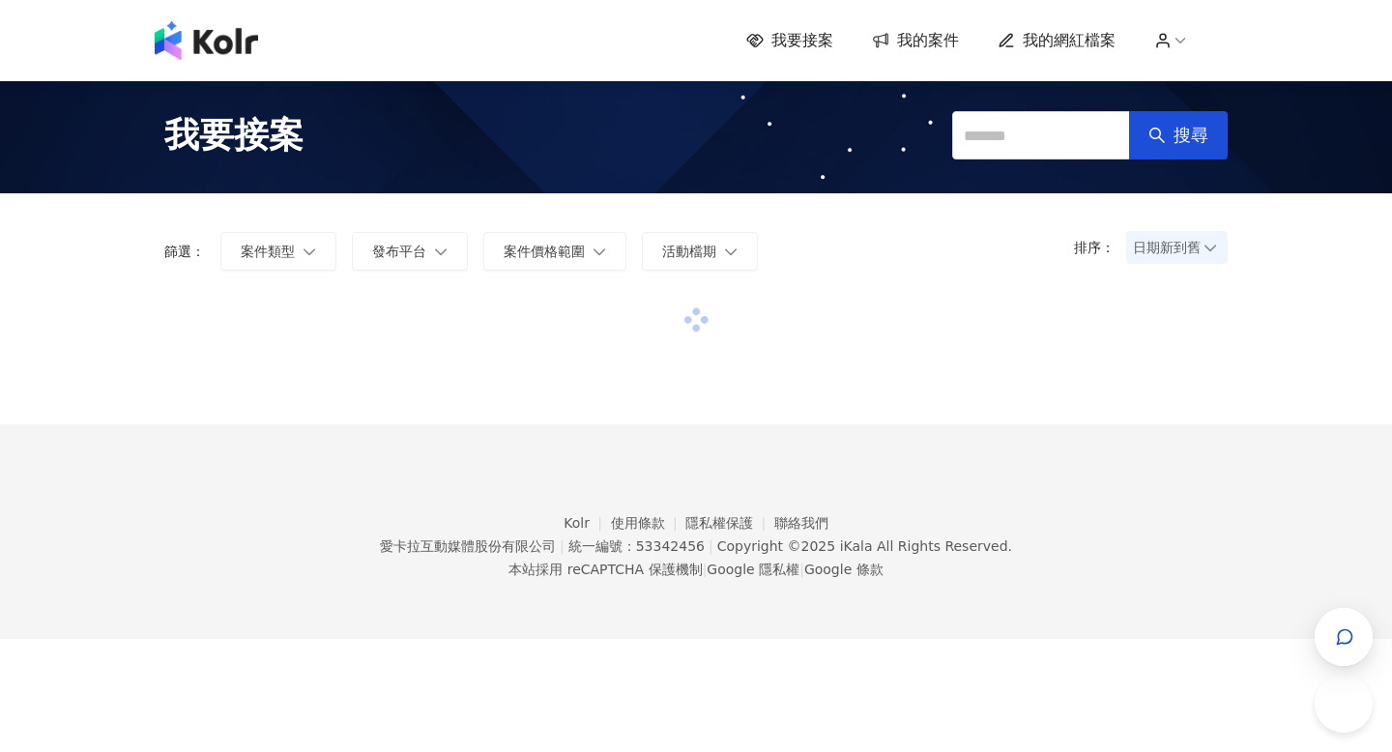 The width and height of the screenshot is (1392, 752). Describe the element at coordinates (1178, 135) in the screenshot. I see `button: 搜尋` at that location.